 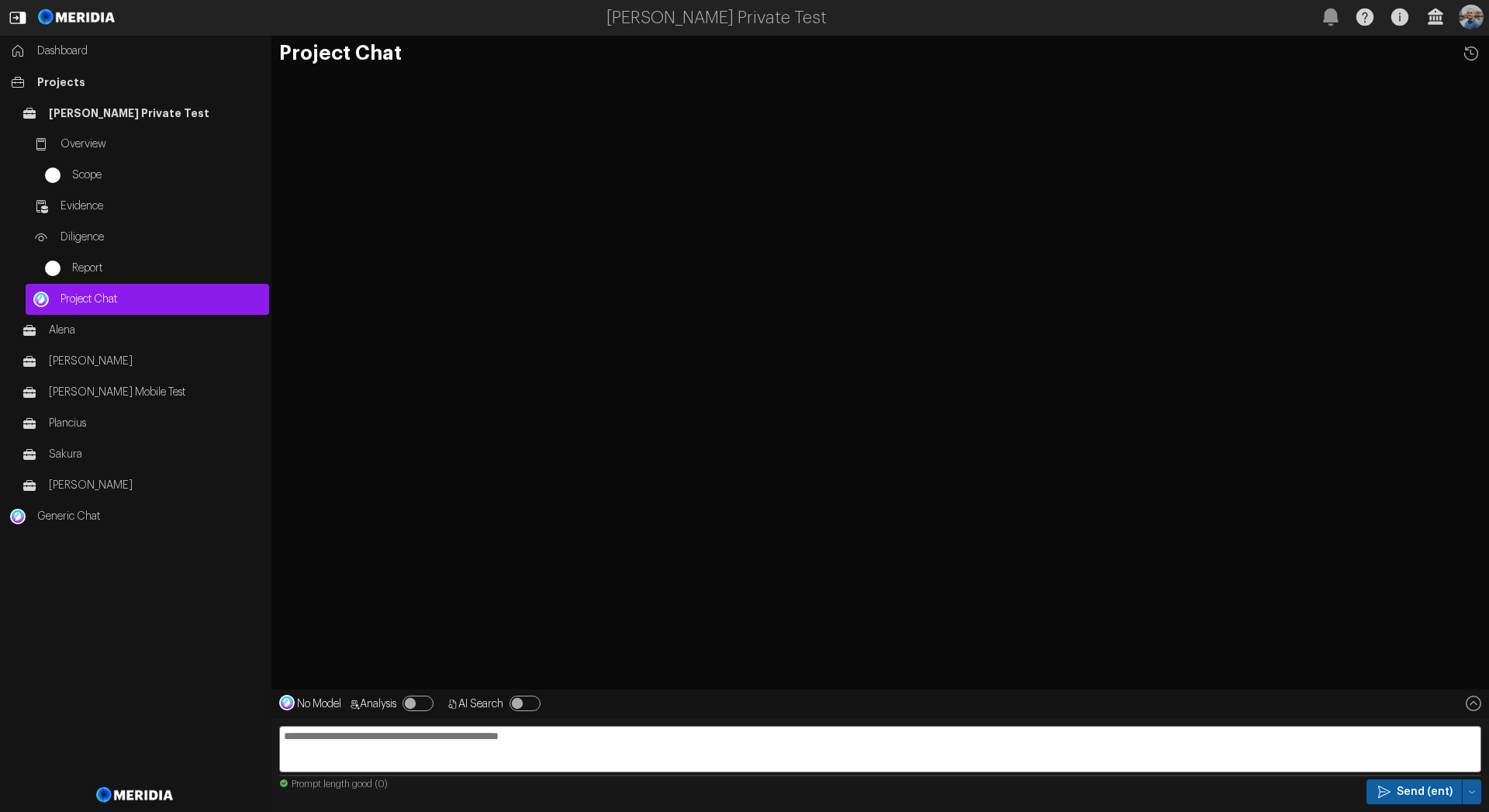 What do you see at coordinates (155, 454) in the screenshot?
I see `span: Sakura` at bounding box center [155, 454].